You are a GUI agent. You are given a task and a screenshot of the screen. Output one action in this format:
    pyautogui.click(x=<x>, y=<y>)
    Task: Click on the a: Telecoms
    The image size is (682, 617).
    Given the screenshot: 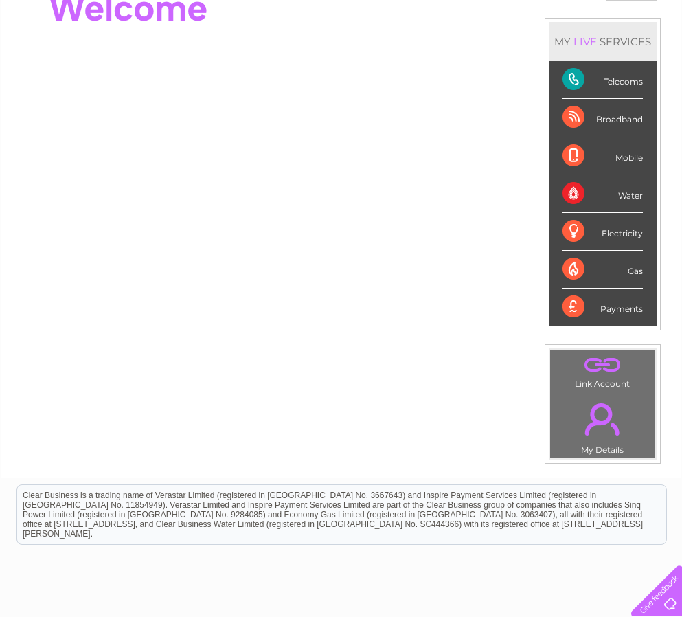 What is the action you would take?
    pyautogui.click(x=534, y=63)
    